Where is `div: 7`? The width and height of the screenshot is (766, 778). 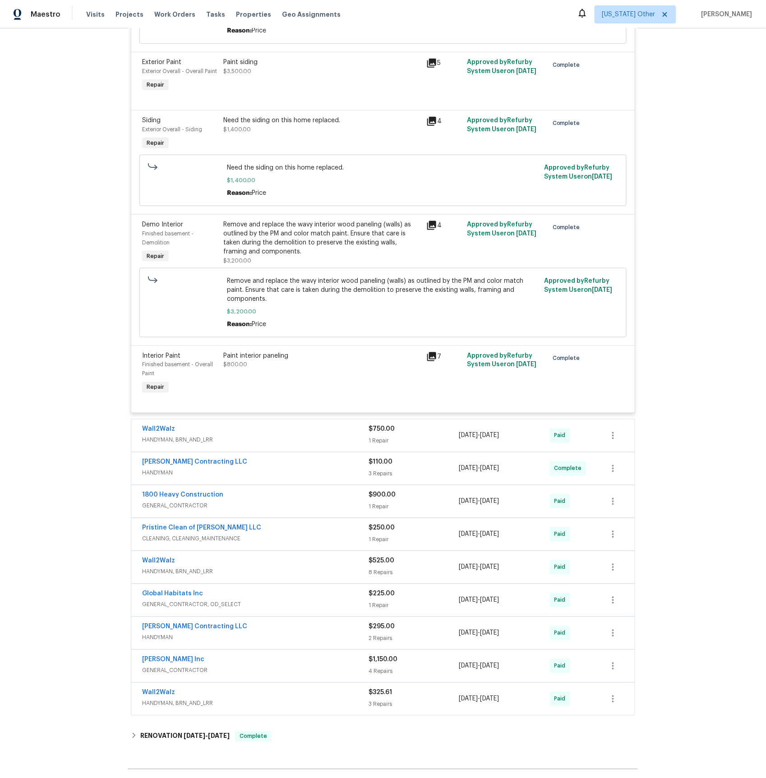 div: 7 is located at coordinates (444, 357).